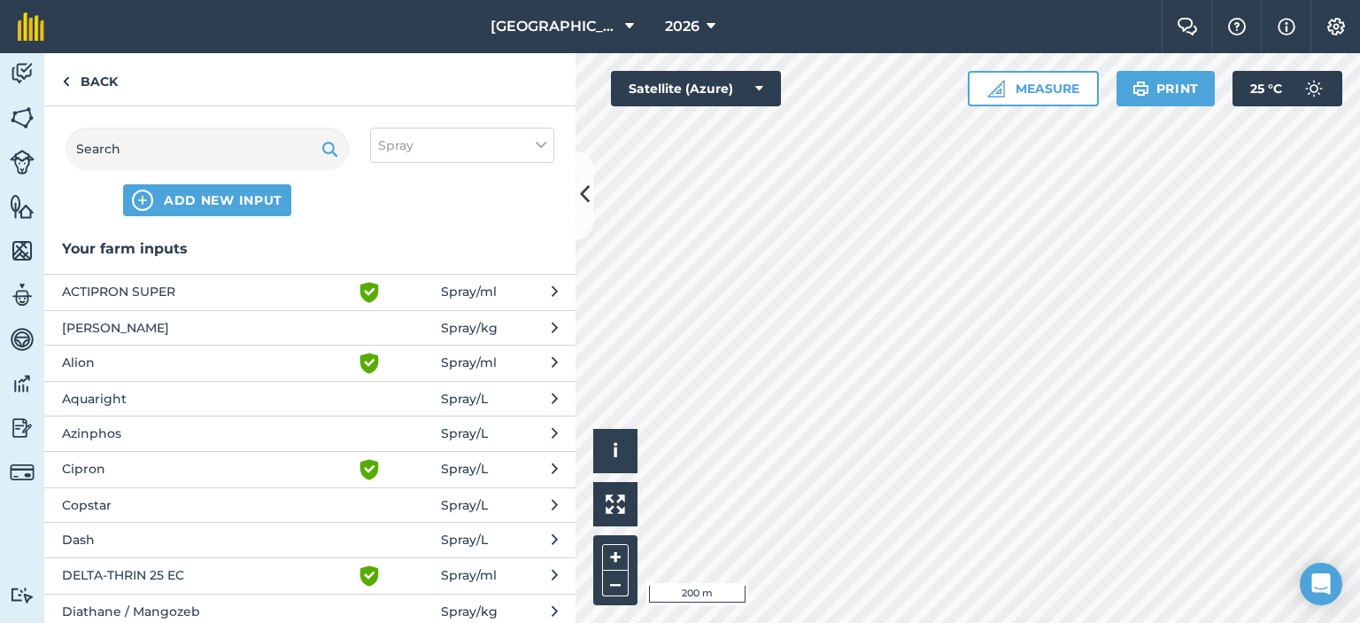  Describe the element at coordinates (310, 504) in the screenshot. I see `button: Copstar Spray/L` at that location.